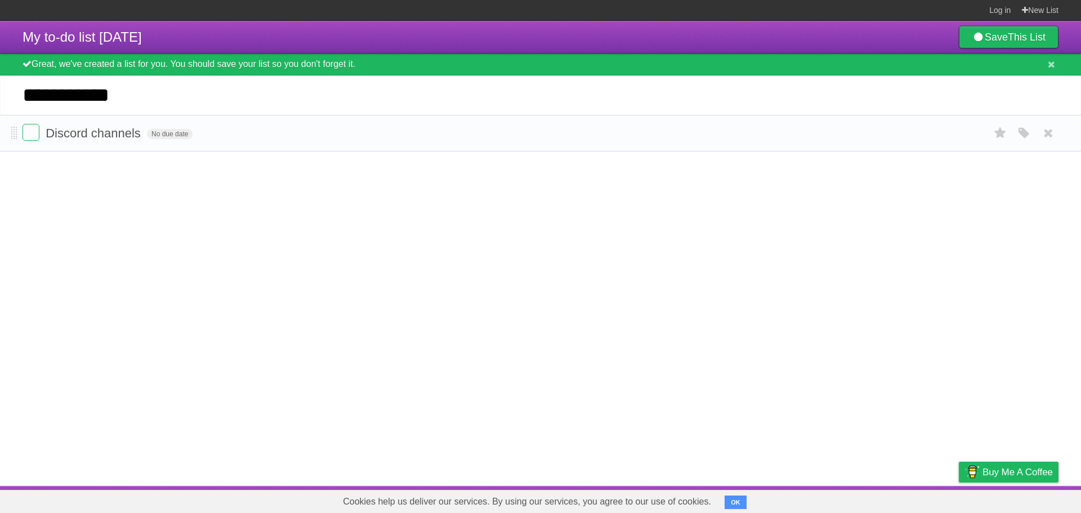 This screenshot has height=513, width=1081. Describe the element at coordinates (972, 472) in the screenshot. I see `img: Buy me a coffee` at that location.